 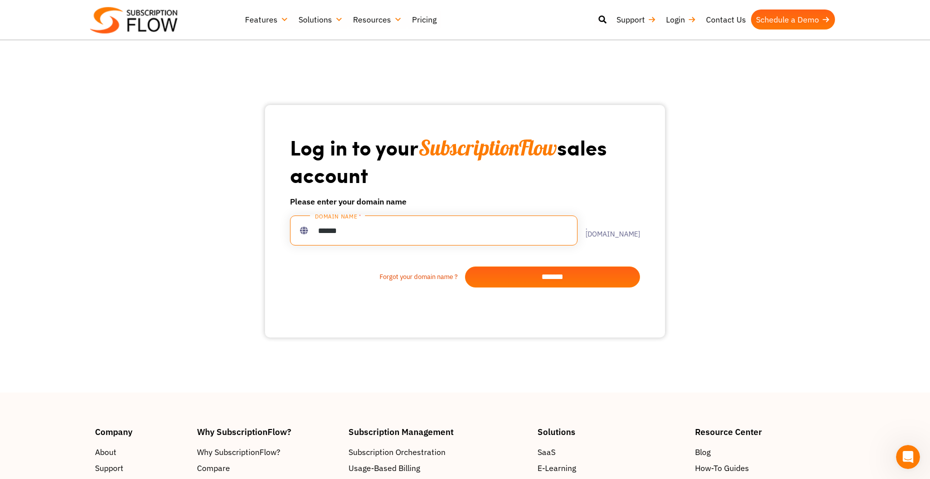 I want to click on a: Login, so click(x=681, y=20).